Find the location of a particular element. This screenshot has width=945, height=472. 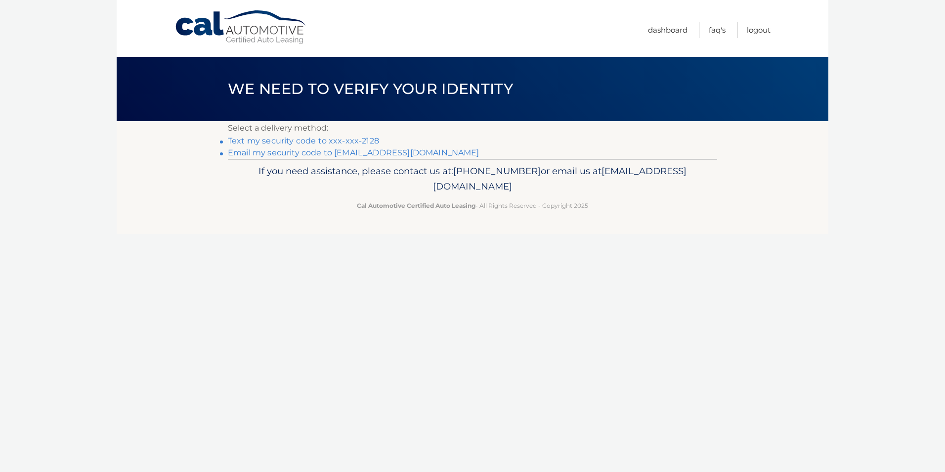

a: Dashboard is located at coordinates (668, 30).